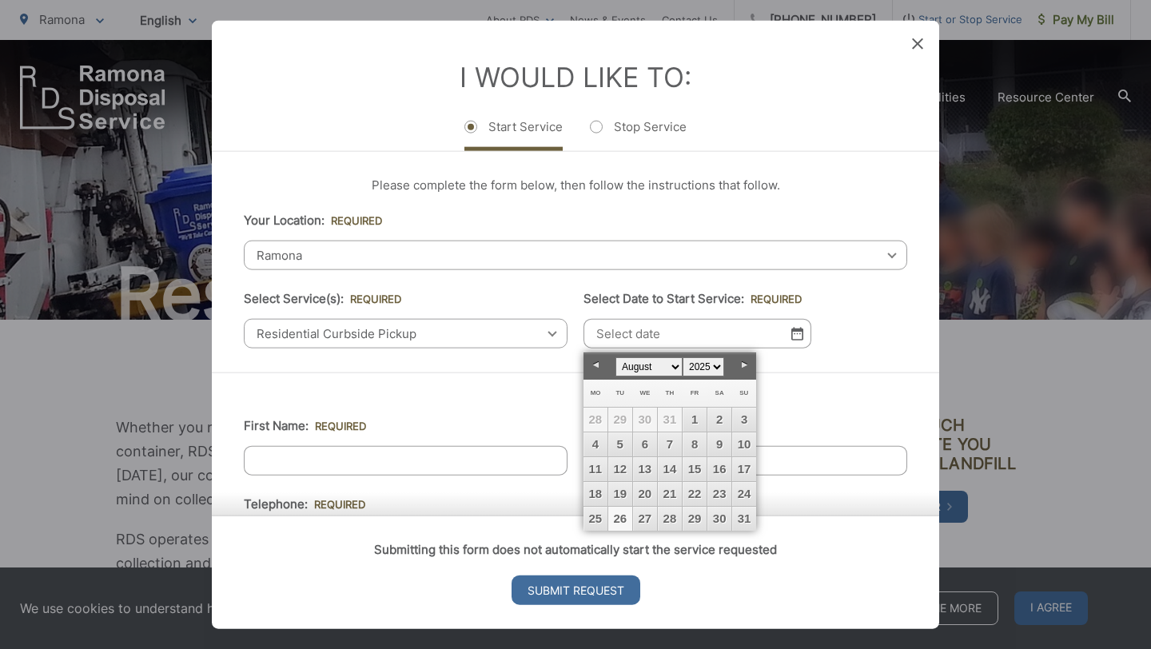 The image size is (1151, 649). Describe the element at coordinates (744, 365) in the screenshot. I see `a: Next` at that location.